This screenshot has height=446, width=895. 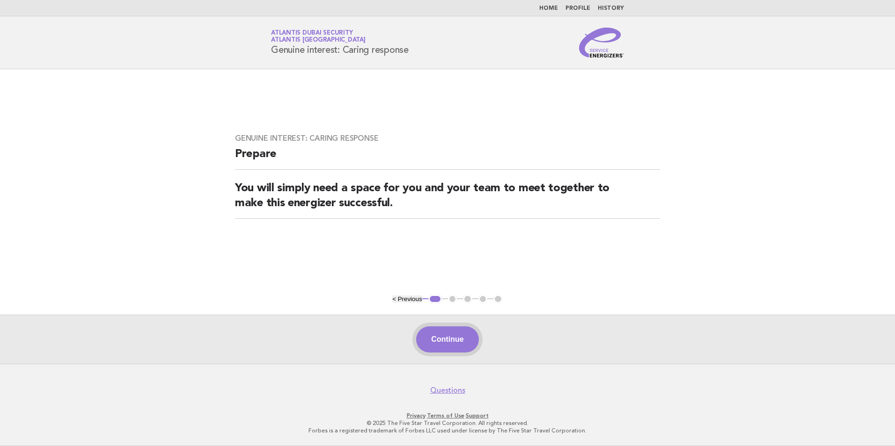 I want to click on a: Home, so click(x=548, y=8).